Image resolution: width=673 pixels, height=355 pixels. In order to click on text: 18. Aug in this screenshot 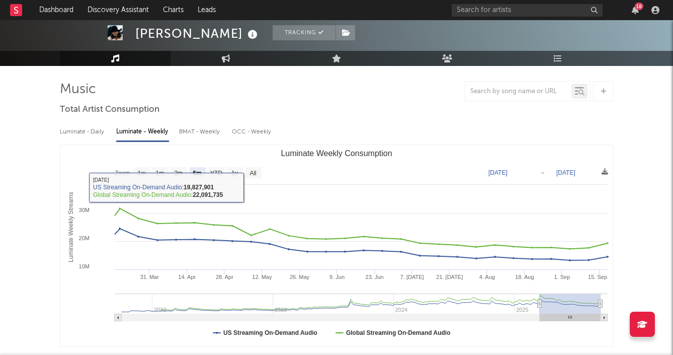, I will do `click(524, 277)`.